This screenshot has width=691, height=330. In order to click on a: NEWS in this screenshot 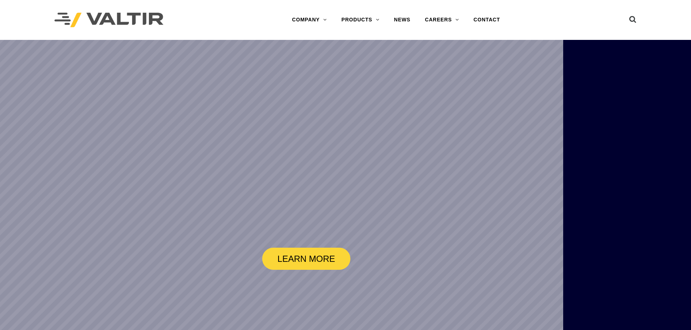, I will do `click(402, 20)`.